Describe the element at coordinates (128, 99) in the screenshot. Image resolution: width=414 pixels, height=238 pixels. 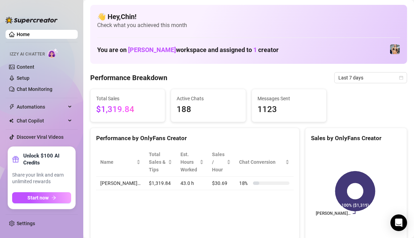
I see `span: Total Sales` at that location.